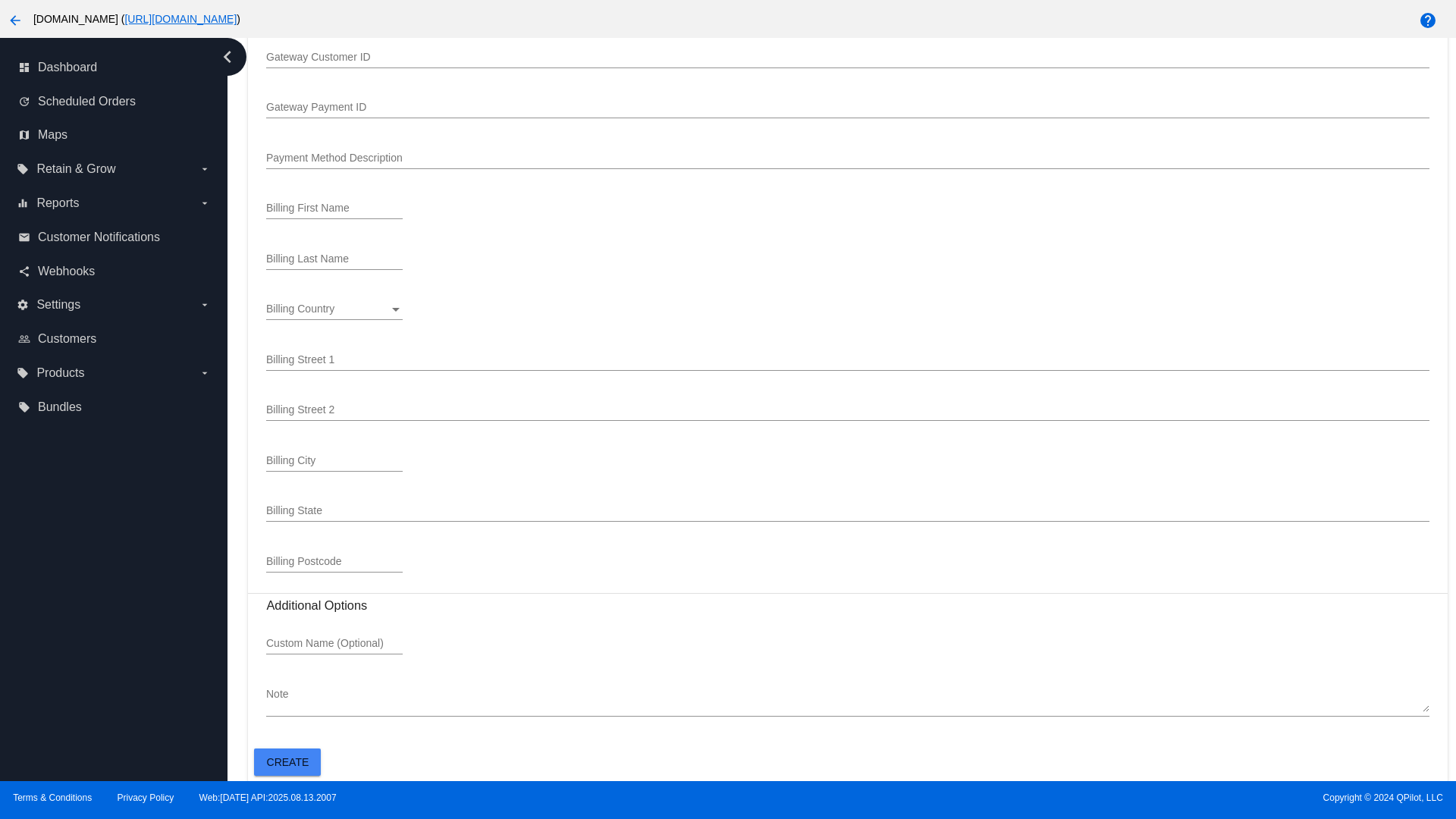 This screenshot has width=1456, height=819. I want to click on i: dashboard, so click(24, 68).